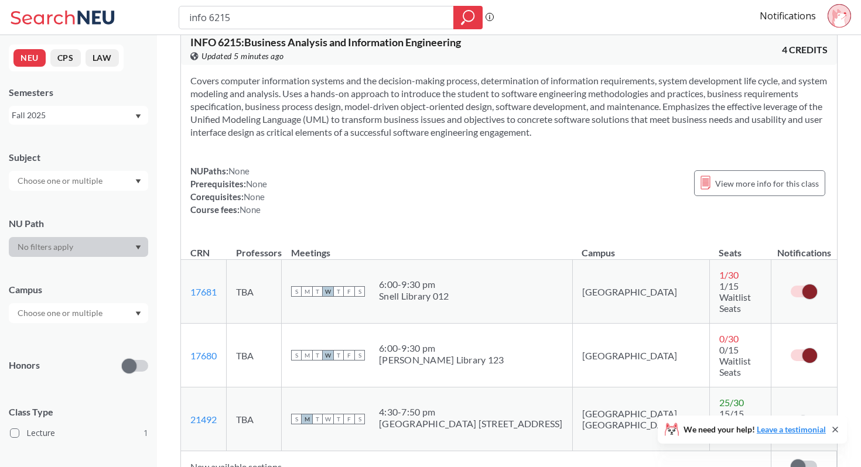  What do you see at coordinates (732, 402) in the screenshot?
I see `span: 25 / 30` at bounding box center [732, 402].